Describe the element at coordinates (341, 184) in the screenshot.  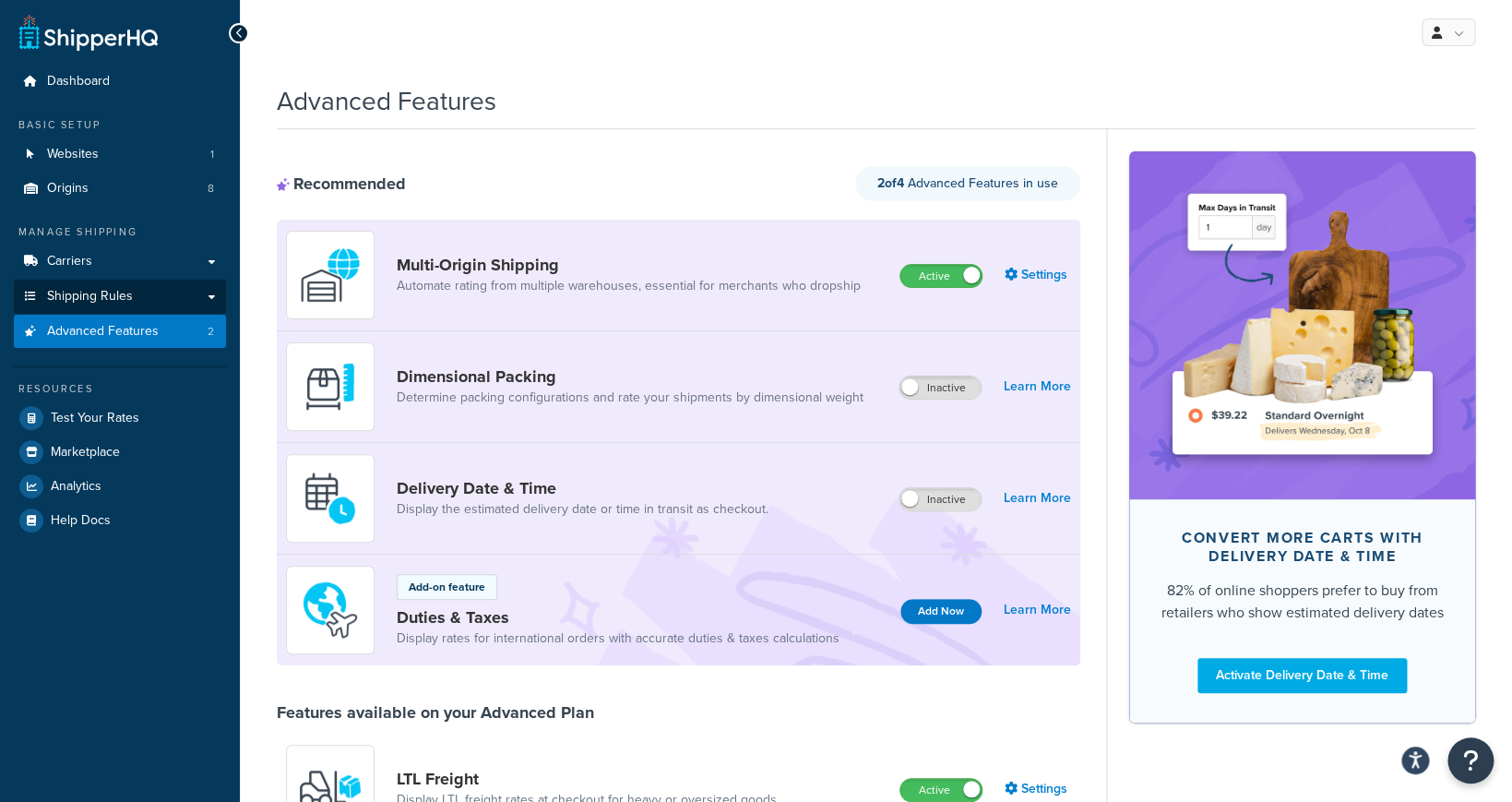
I see `div: Recommended` at that location.